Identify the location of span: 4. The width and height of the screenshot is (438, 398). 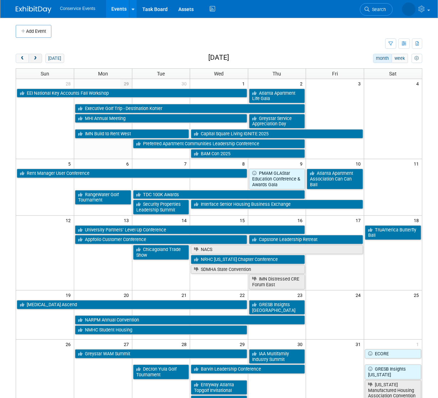
(418, 83).